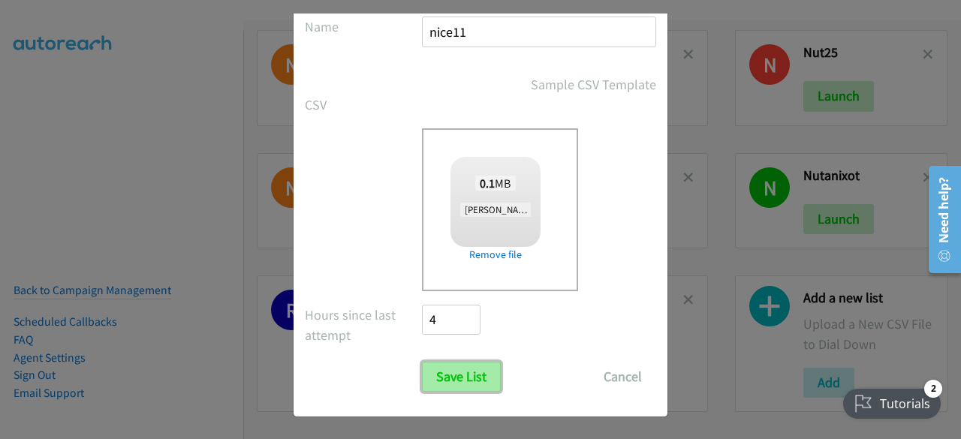 The image size is (961, 439). Describe the element at coordinates (593, 84) in the screenshot. I see `a: Sample CSV Template` at that location.